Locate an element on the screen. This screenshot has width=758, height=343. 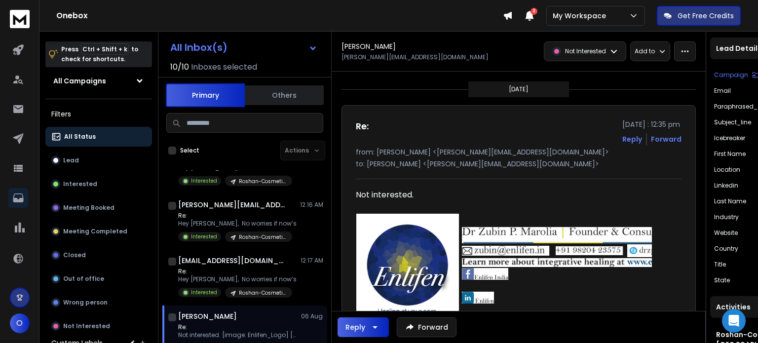
p: My Workspace is located at coordinates (582, 16).